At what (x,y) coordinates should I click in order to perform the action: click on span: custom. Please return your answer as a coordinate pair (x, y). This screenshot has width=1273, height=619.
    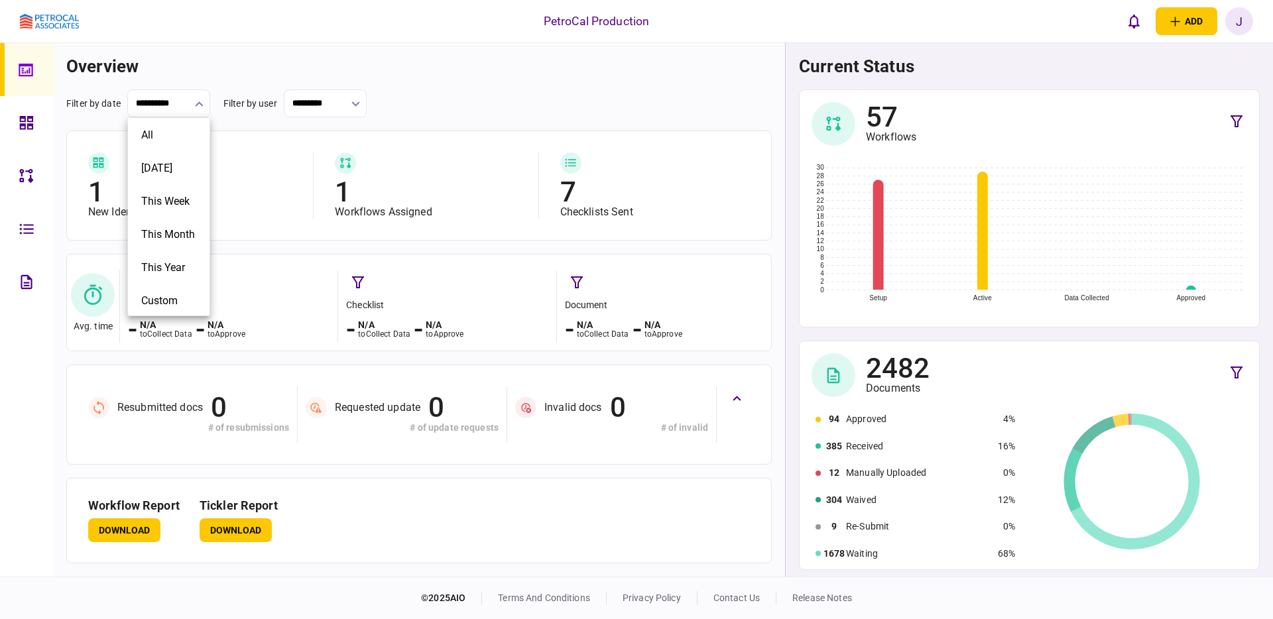
    Looking at the image, I should click on (159, 300).